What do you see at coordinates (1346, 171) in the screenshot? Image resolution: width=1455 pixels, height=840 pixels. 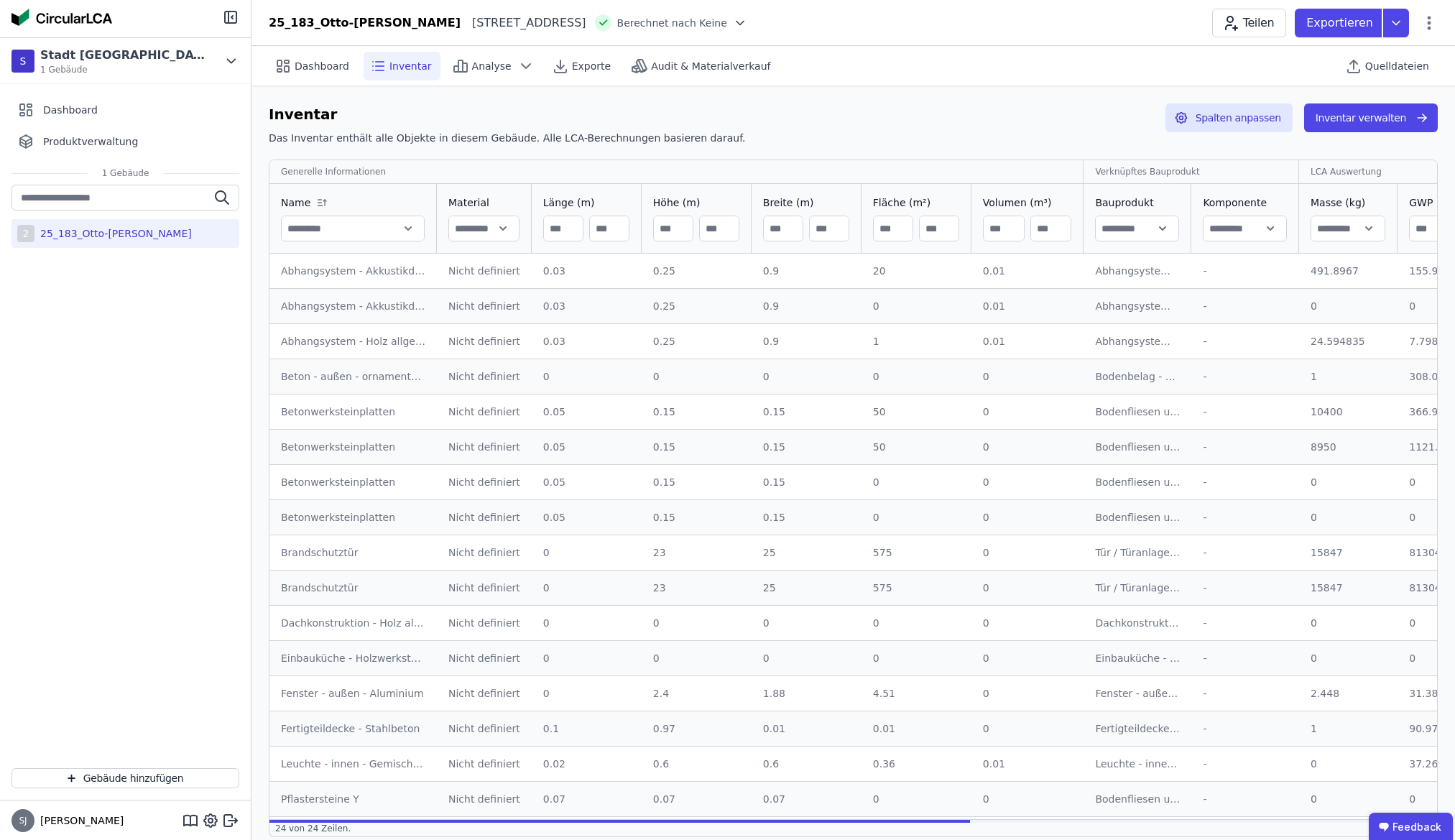 I see `div: LCA Auswertung` at bounding box center [1346, 171].